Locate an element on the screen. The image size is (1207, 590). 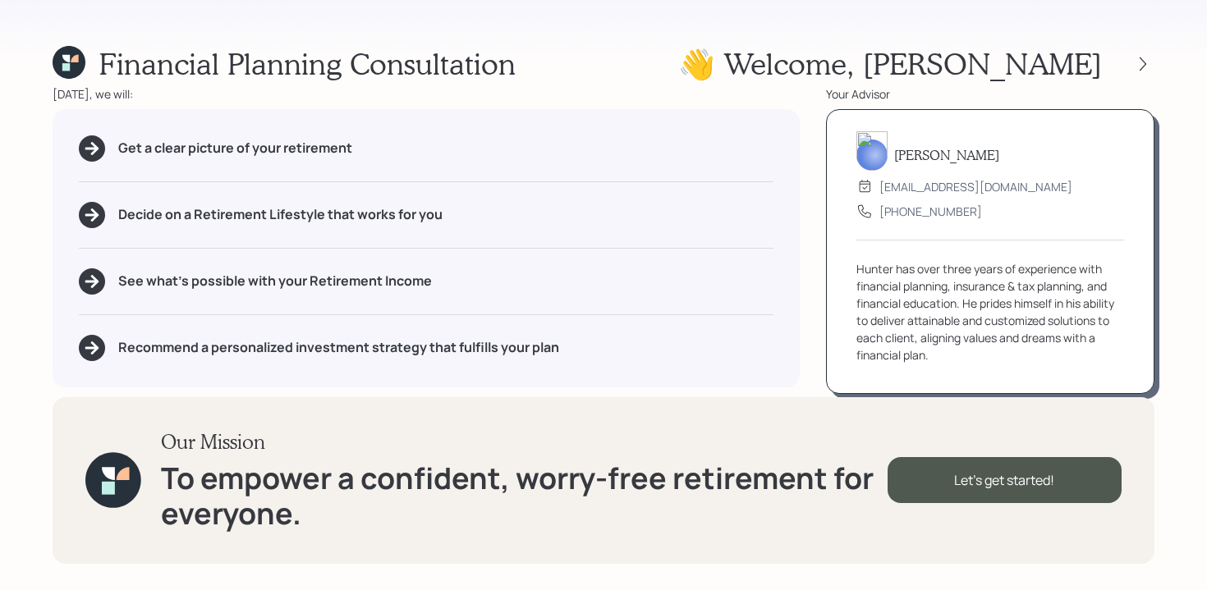
h5: Decide on a Retirement Lifestyle that works for you is located at coordinates (280, 214).